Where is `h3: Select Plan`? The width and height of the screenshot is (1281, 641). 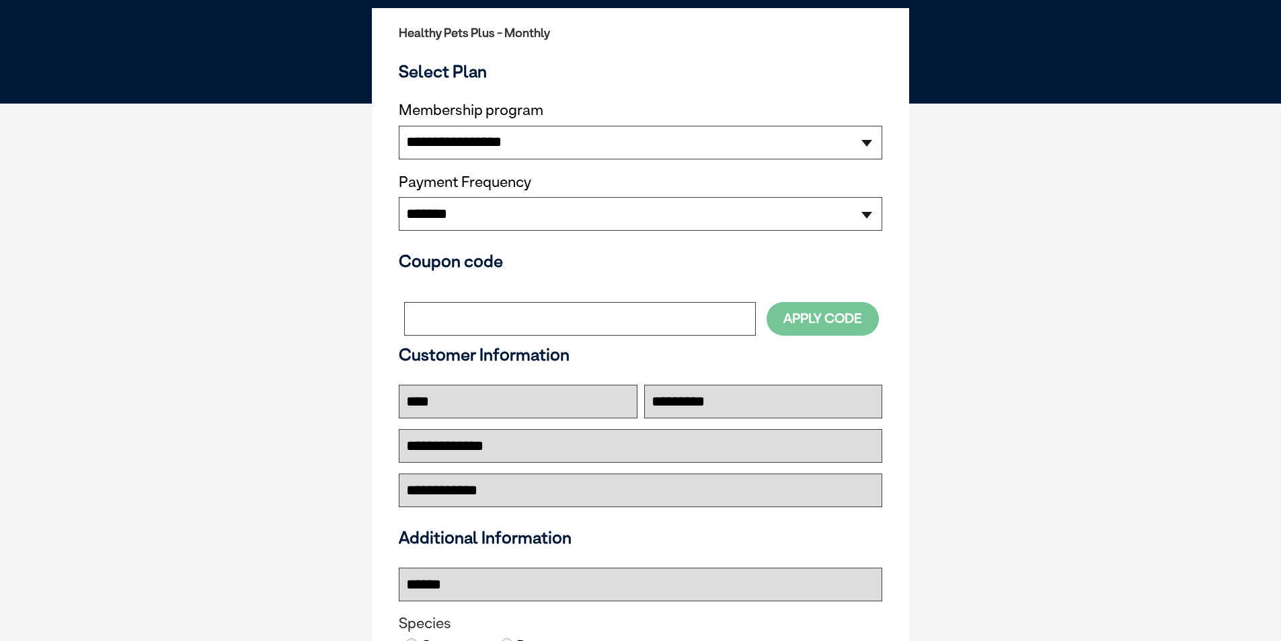
h3: Select Plan is located at coordinates (640, 71).